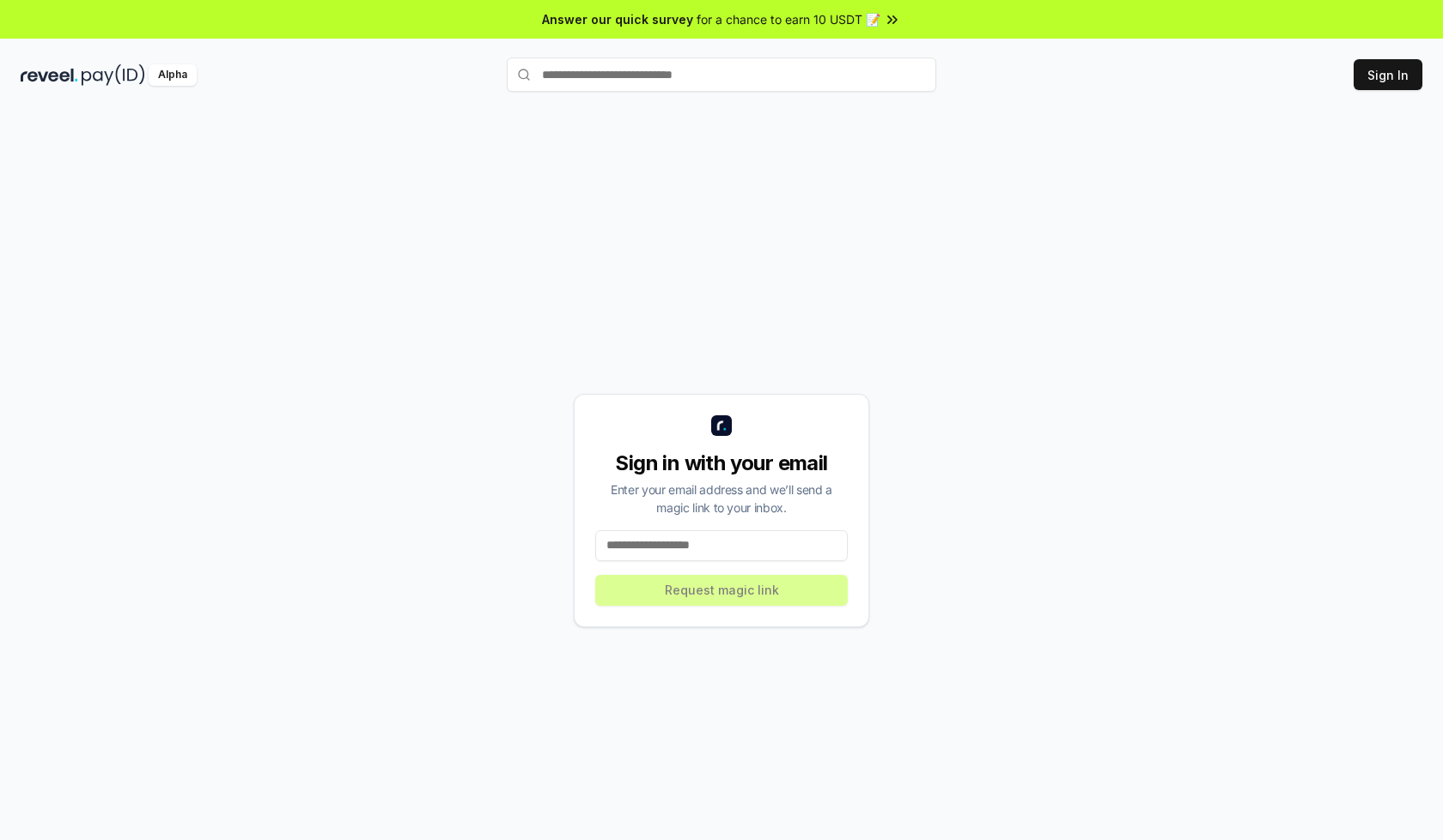  Describe the element at coordinates (722, 425) in the screenshot. I see `img: logo_small` at that location.